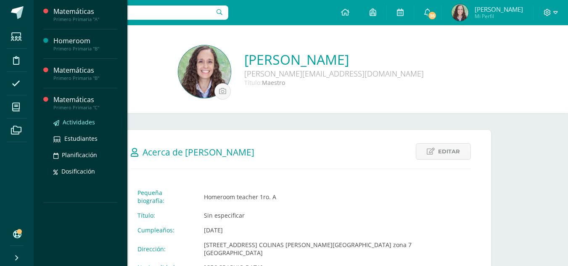 The height and width of the screenshot is (266, 568). What do you see at coordinates (334, 215) in the screenshot?
I see `td: Sin especificar` at bounding box center [334, 215].